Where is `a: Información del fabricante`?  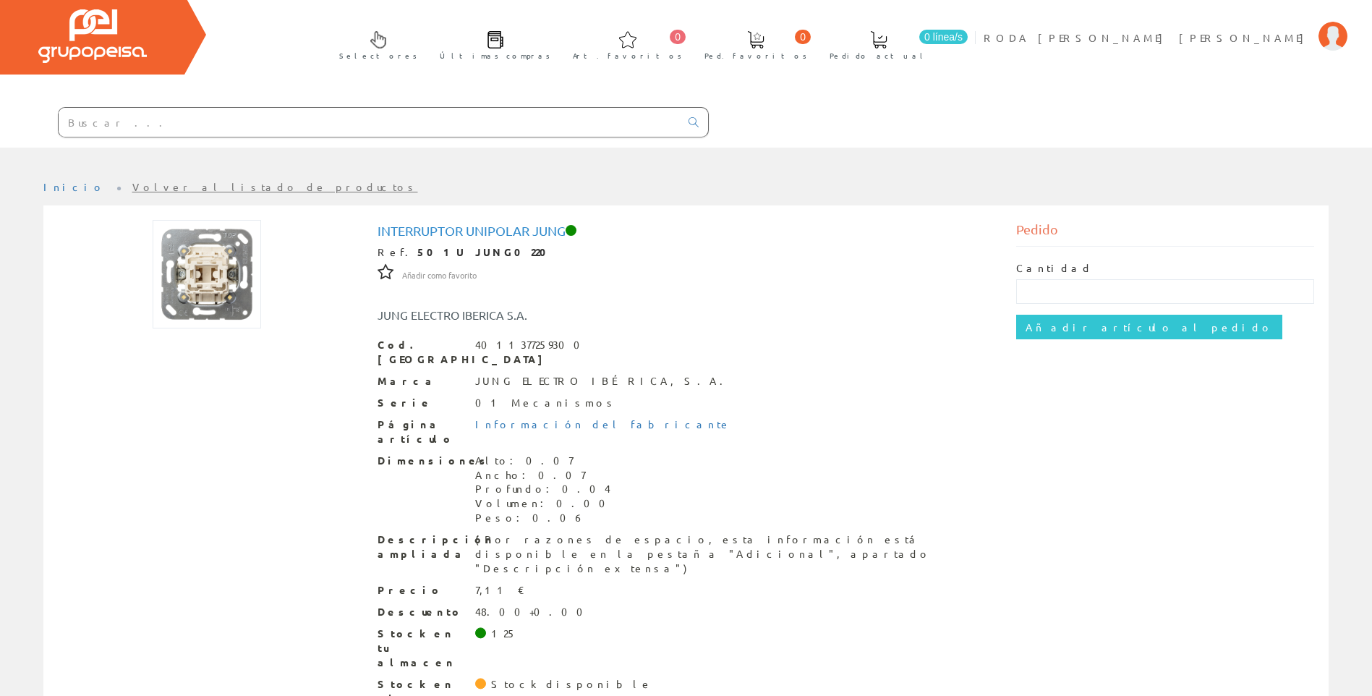 a: Información del fabricante is located at coordinates (603, 424).